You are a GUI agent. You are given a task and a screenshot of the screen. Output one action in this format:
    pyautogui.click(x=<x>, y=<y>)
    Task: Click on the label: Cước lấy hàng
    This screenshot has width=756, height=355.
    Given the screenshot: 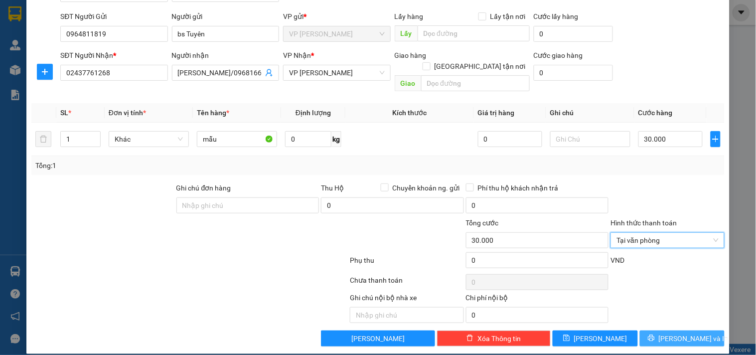 What is the action you would take?
    pyautogui.click(x=556, y=16)
    